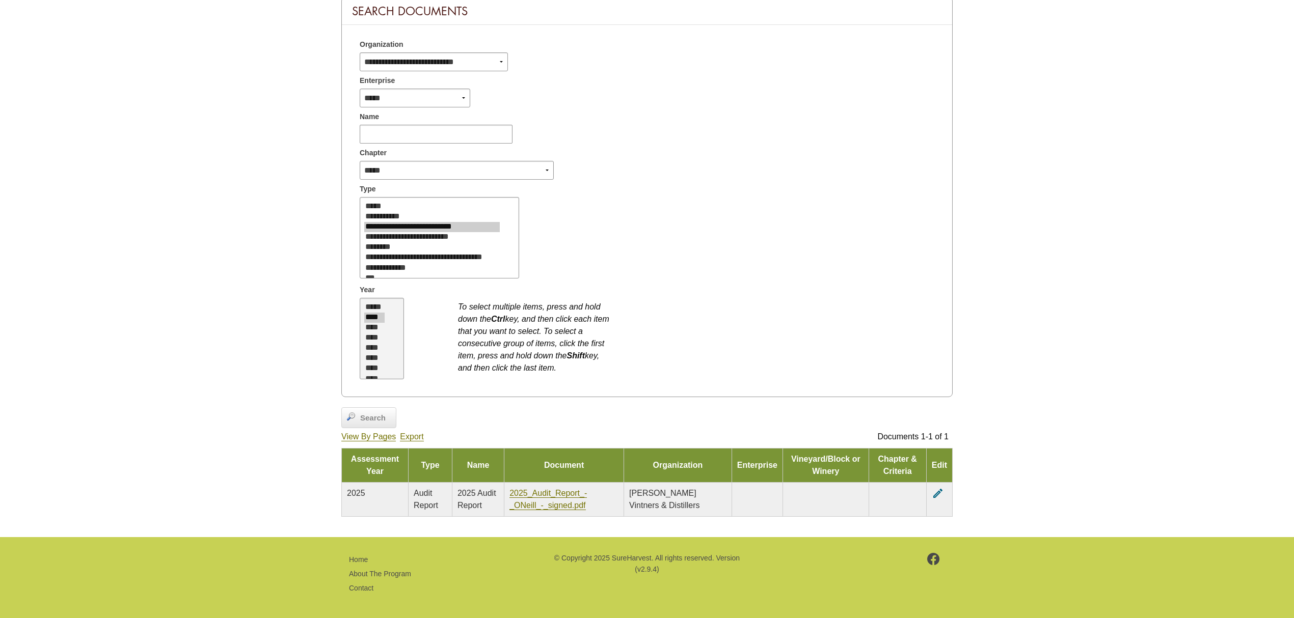 The height and width of the screenshot is (618, 1294). I want to click on b: Ctrl, so click(498, 319).